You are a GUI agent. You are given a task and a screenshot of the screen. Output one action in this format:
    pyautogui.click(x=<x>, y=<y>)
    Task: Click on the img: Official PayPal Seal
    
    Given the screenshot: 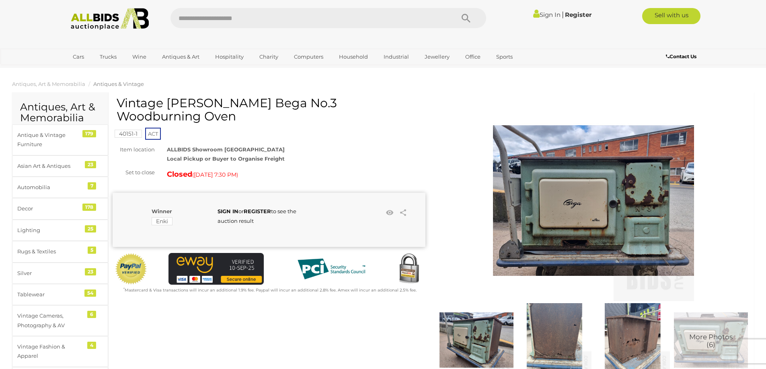 What is the action you would take?
    pyautogui.click(x=131, y=269)
    